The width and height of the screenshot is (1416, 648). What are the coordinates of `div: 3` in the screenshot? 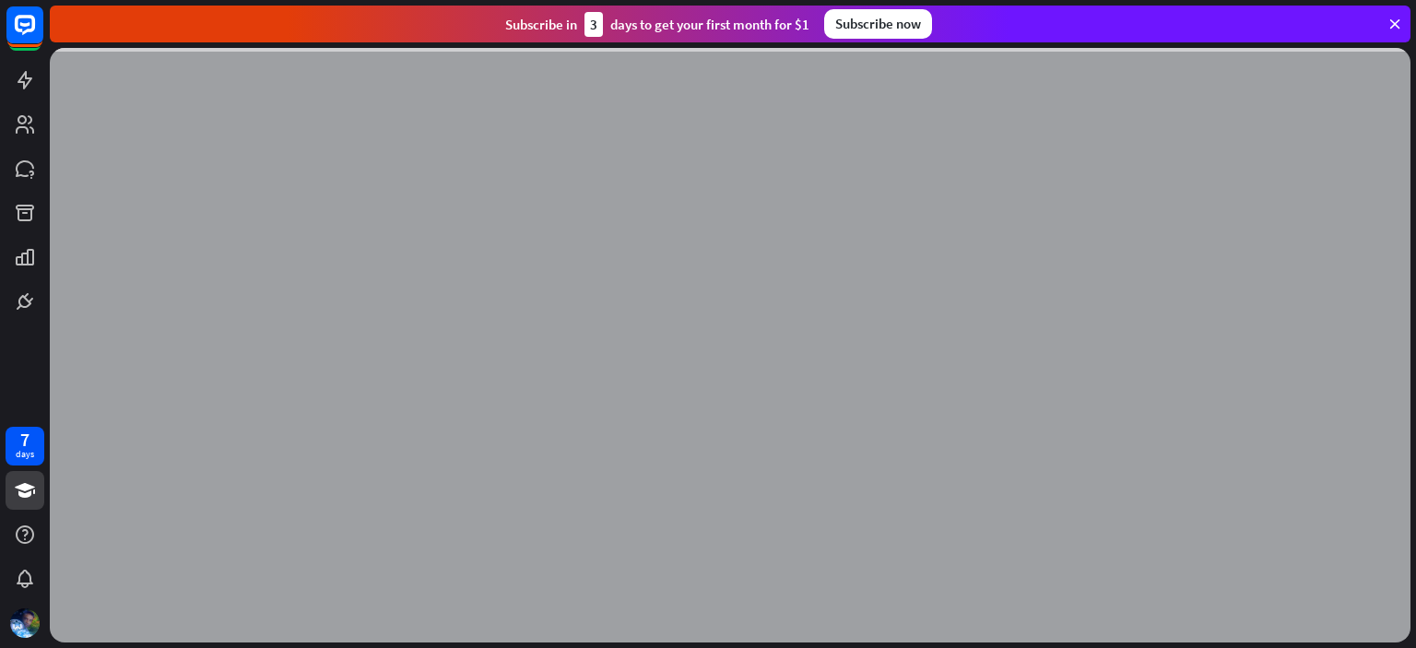 It's located at (594, 24).